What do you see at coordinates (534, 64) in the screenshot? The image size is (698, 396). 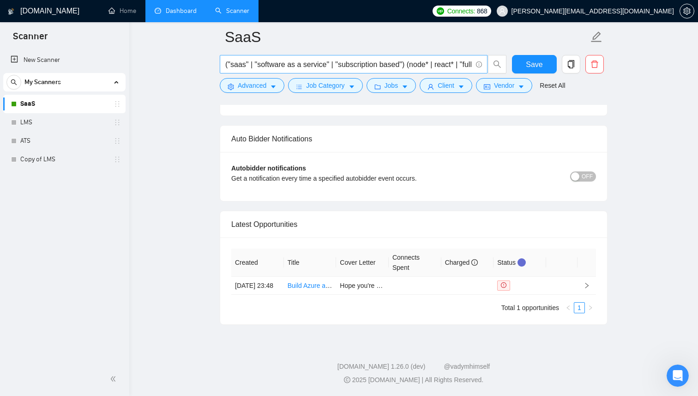 I see `span: Save` at bounding box center [534, 64].